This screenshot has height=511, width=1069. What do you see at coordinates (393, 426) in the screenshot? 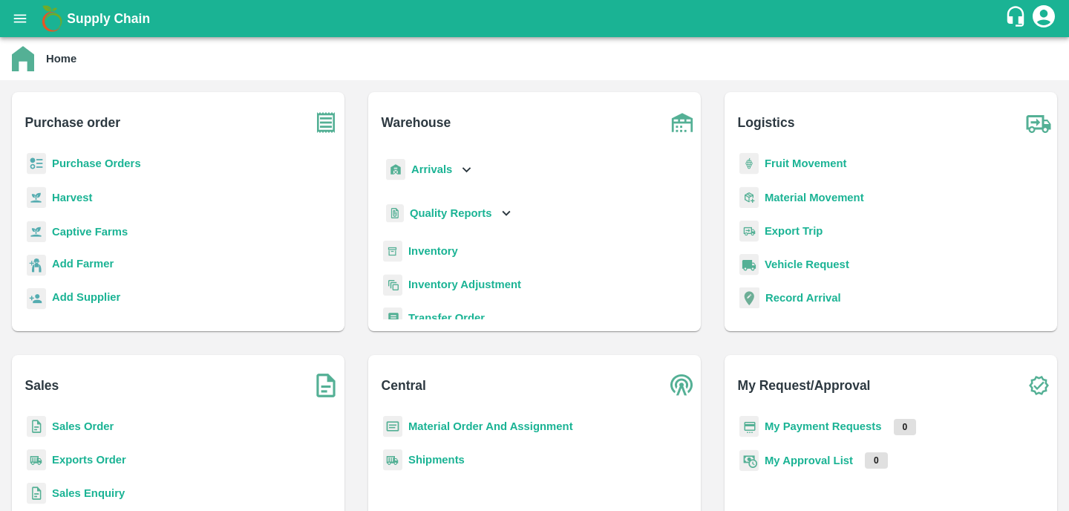
I see `img: centralMaterial` at bounding box center [393, 426].